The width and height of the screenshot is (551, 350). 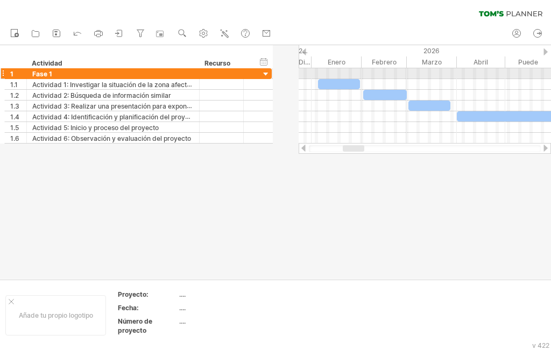 I want to click on div: Marzo de 2026, so click(x=431, y=62).